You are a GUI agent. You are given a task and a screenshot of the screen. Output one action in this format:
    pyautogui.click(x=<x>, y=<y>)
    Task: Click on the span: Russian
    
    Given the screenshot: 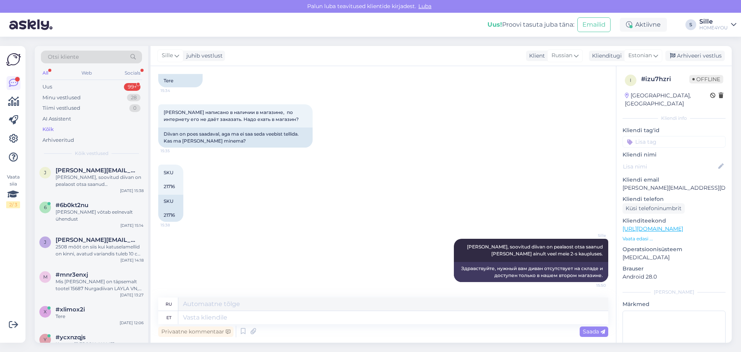 What is the action you would take?
    pyautogui.click(x=562, y=56)
    